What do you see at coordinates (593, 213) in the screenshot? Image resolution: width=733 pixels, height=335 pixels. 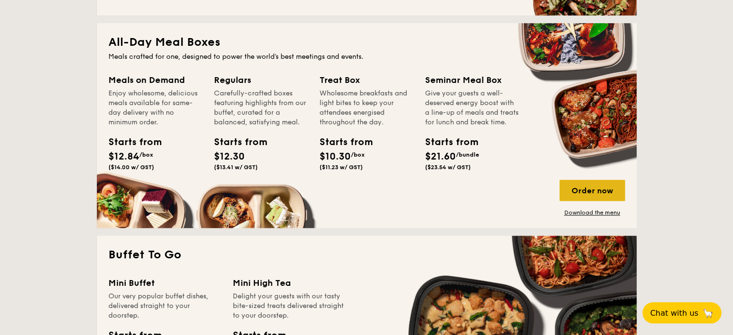 I see `a: Download the menu` at bounding box center [593, 213].